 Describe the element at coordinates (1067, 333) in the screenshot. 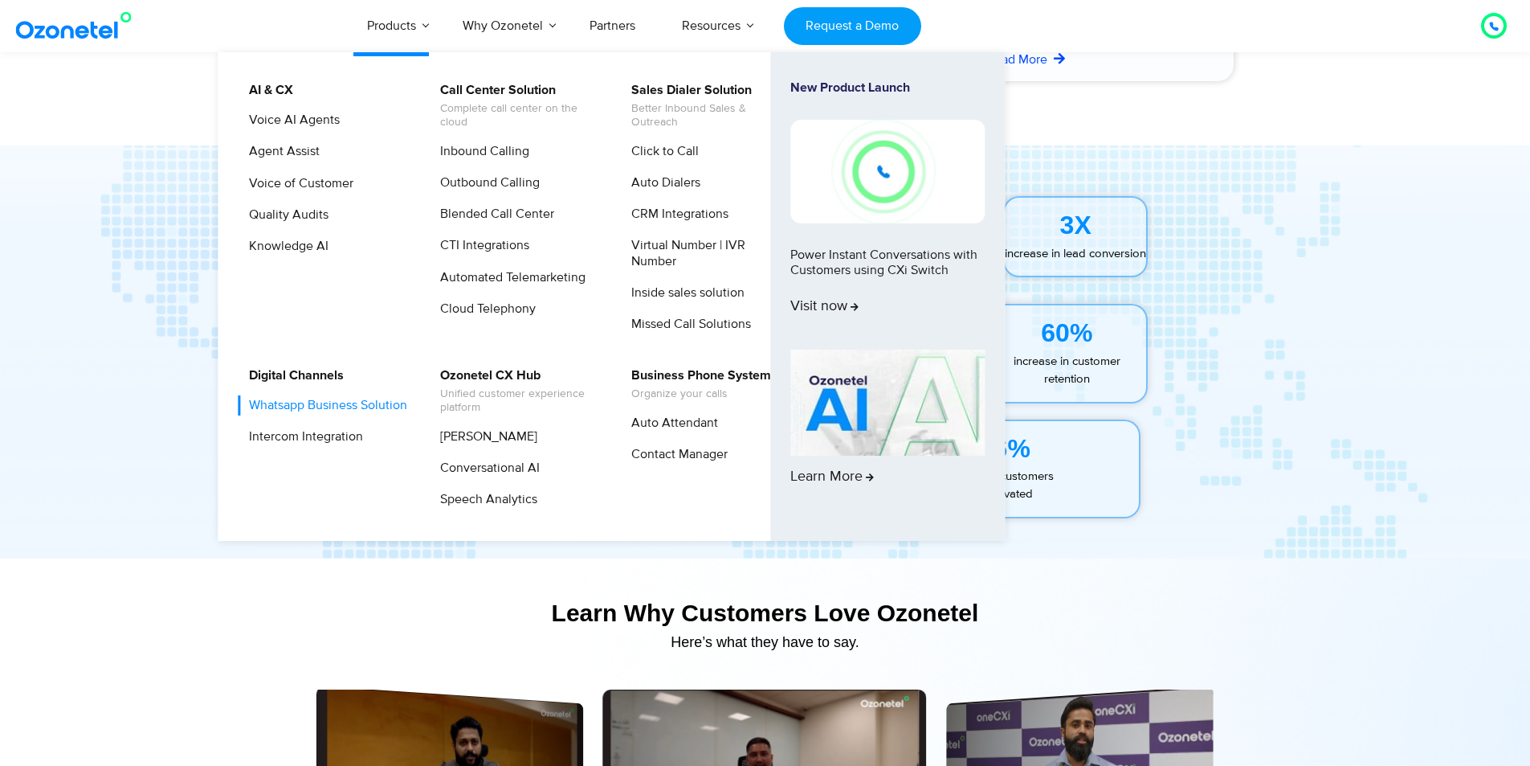

I see `div: 60%` at that location.